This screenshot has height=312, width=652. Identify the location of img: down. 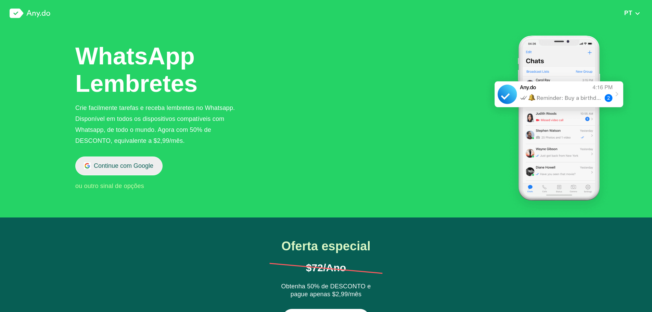
(638, 13).